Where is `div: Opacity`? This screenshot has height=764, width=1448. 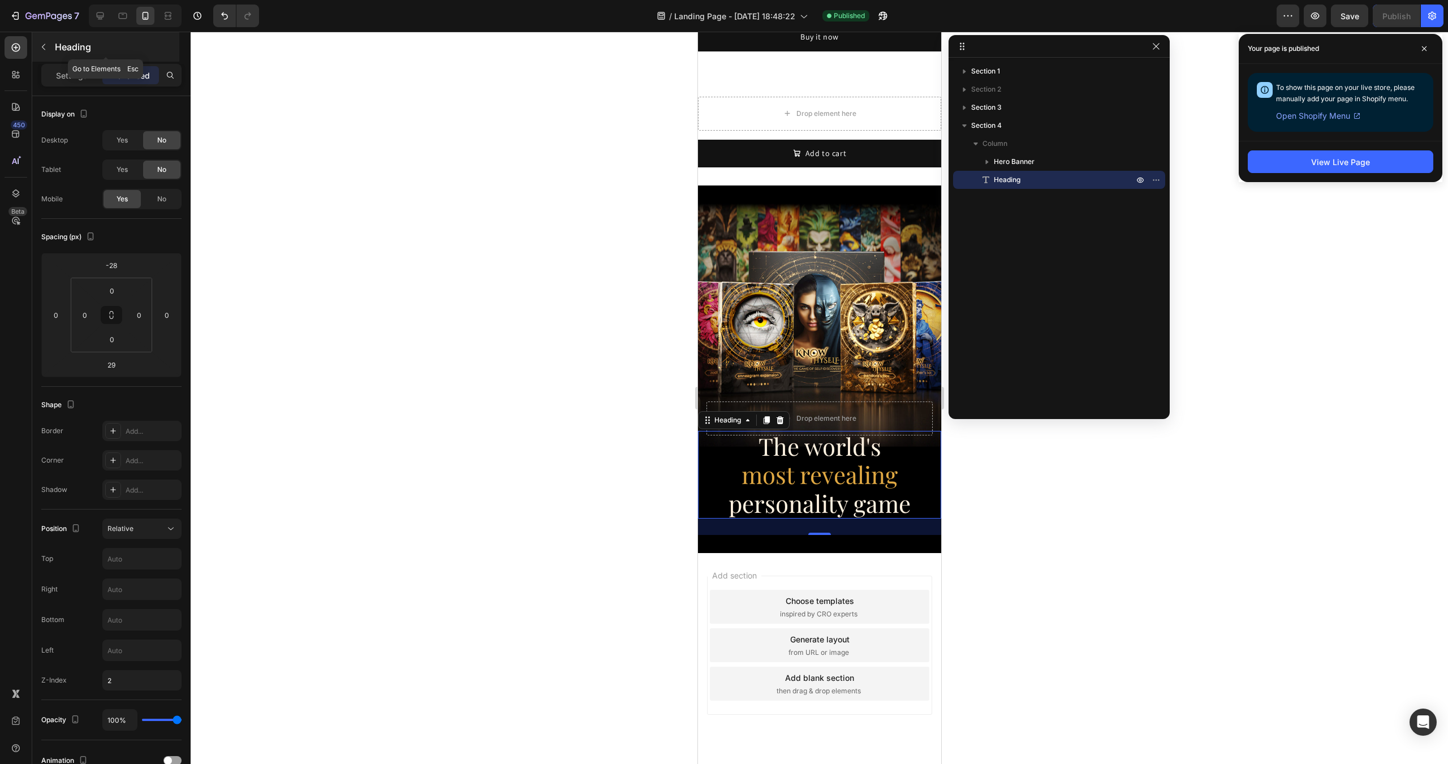
div: Opacity is located at coordinates (62, 720).